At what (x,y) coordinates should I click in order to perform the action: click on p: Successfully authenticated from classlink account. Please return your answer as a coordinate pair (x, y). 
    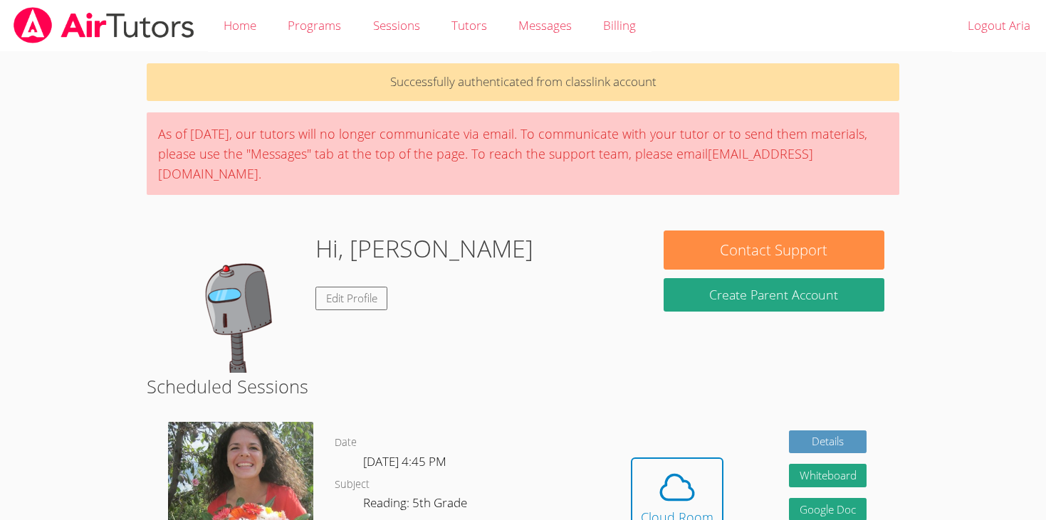
    Looking at the image, I should click on (523, 82).